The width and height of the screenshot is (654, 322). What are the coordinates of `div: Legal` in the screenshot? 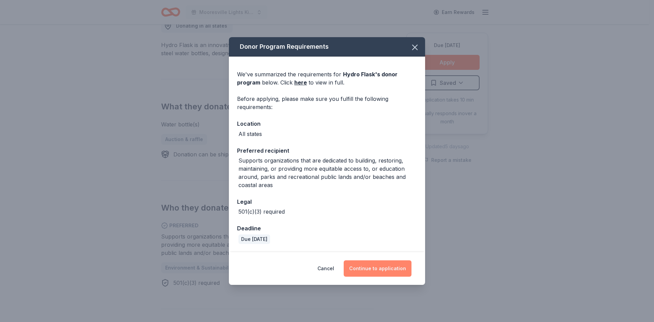 It's located at (327, 202).